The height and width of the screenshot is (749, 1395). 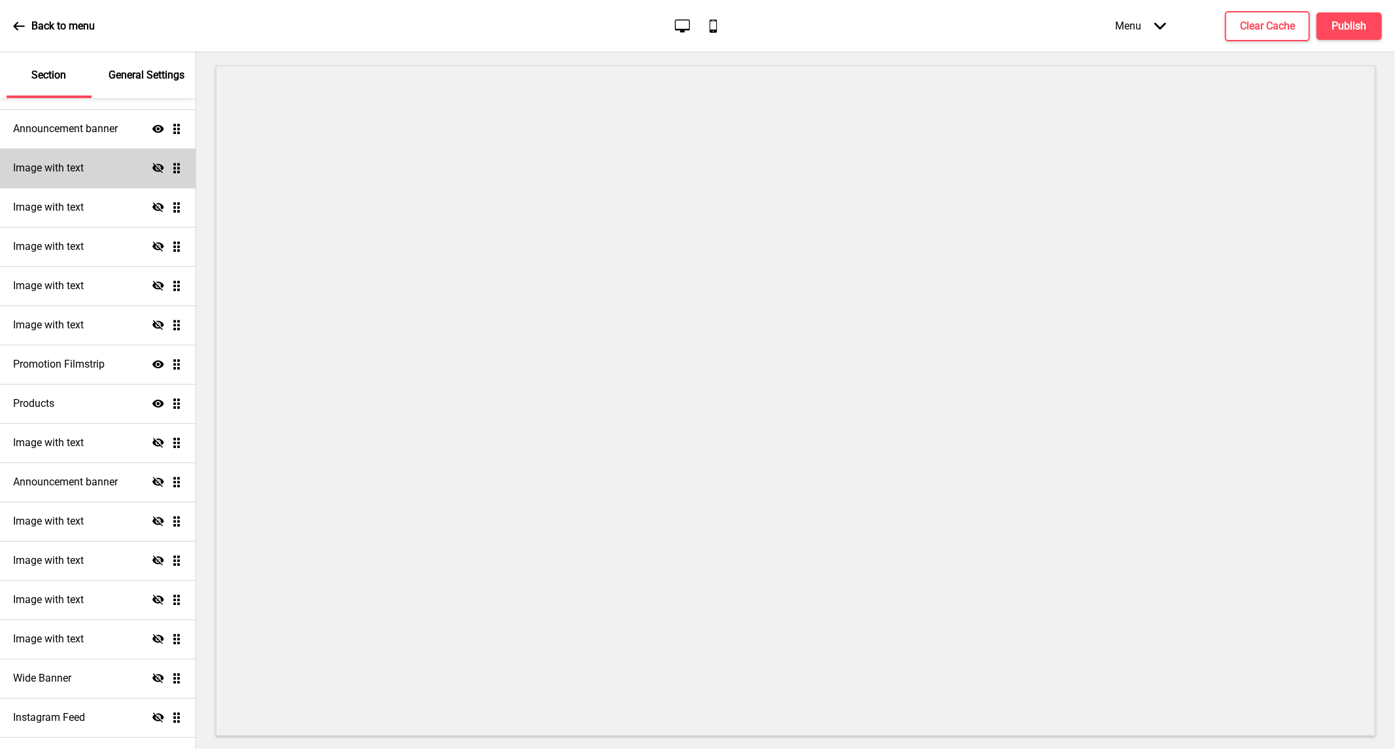 What do you see at coordinates (1268, 26) in the screenshot?
I see `button: Clear Cache` at bounding box center [1268, 26].